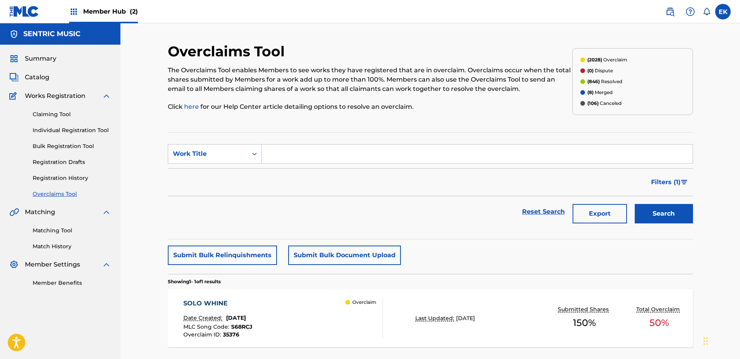 The image size is (740, 359). Describe the element at coordinates (584, 309) in the screenshot. I see `p: Submitted Shares` at that location.